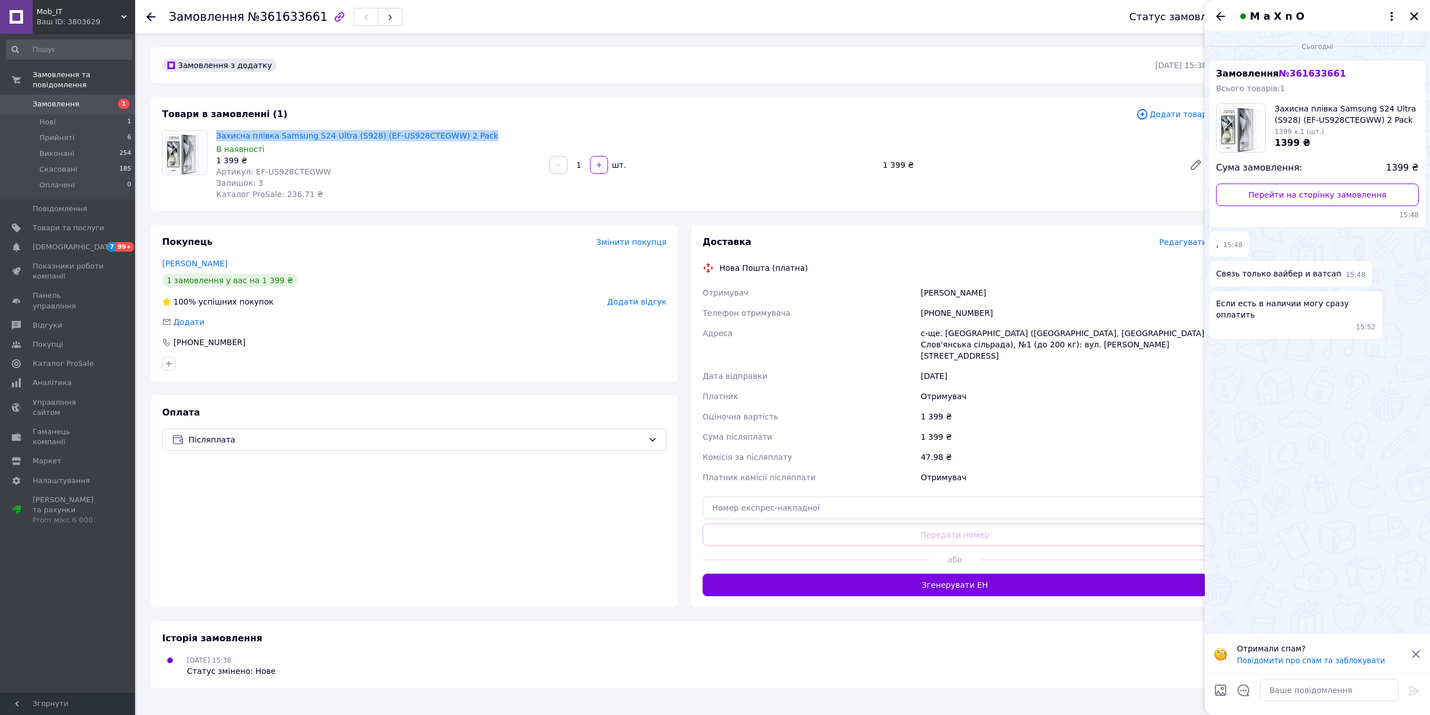 The width and height of the screenshot is (1430, 715). What do you see at coordinates (47, 461) in the screenshot?
I see `span: Маркет` at bounding box center [47, 461].